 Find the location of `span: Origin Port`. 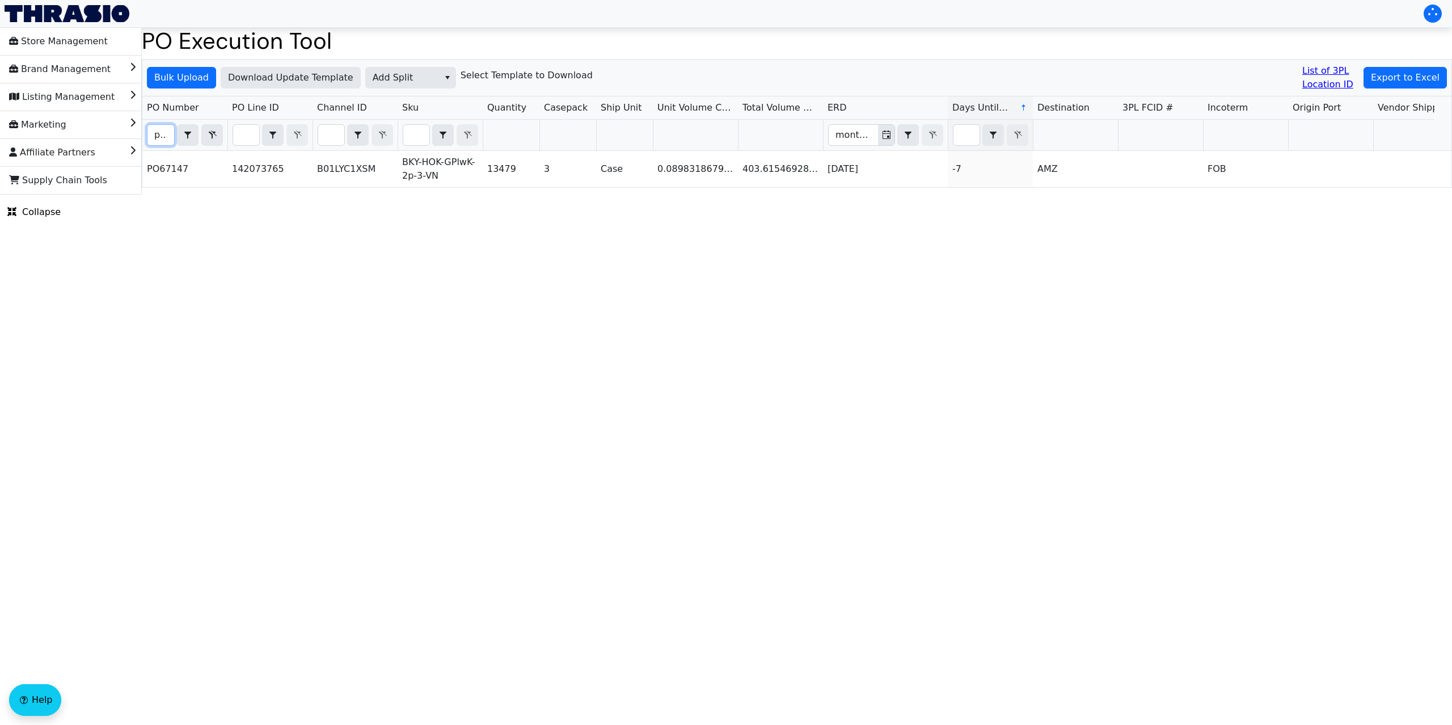

span: Origin Port is located at coordinates (1317, 108).